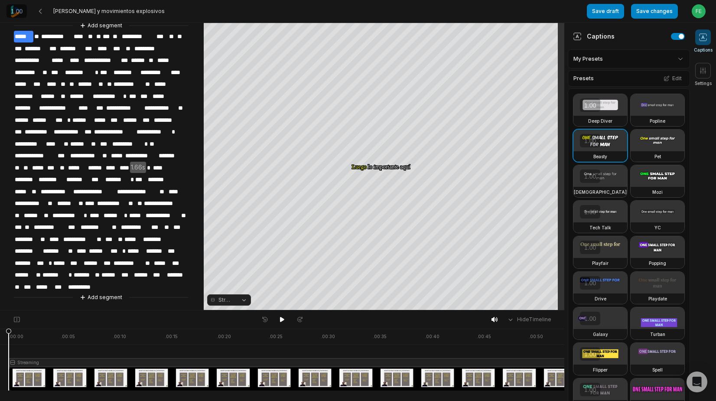  I want to click on button: Streaming, so click(229, 300).